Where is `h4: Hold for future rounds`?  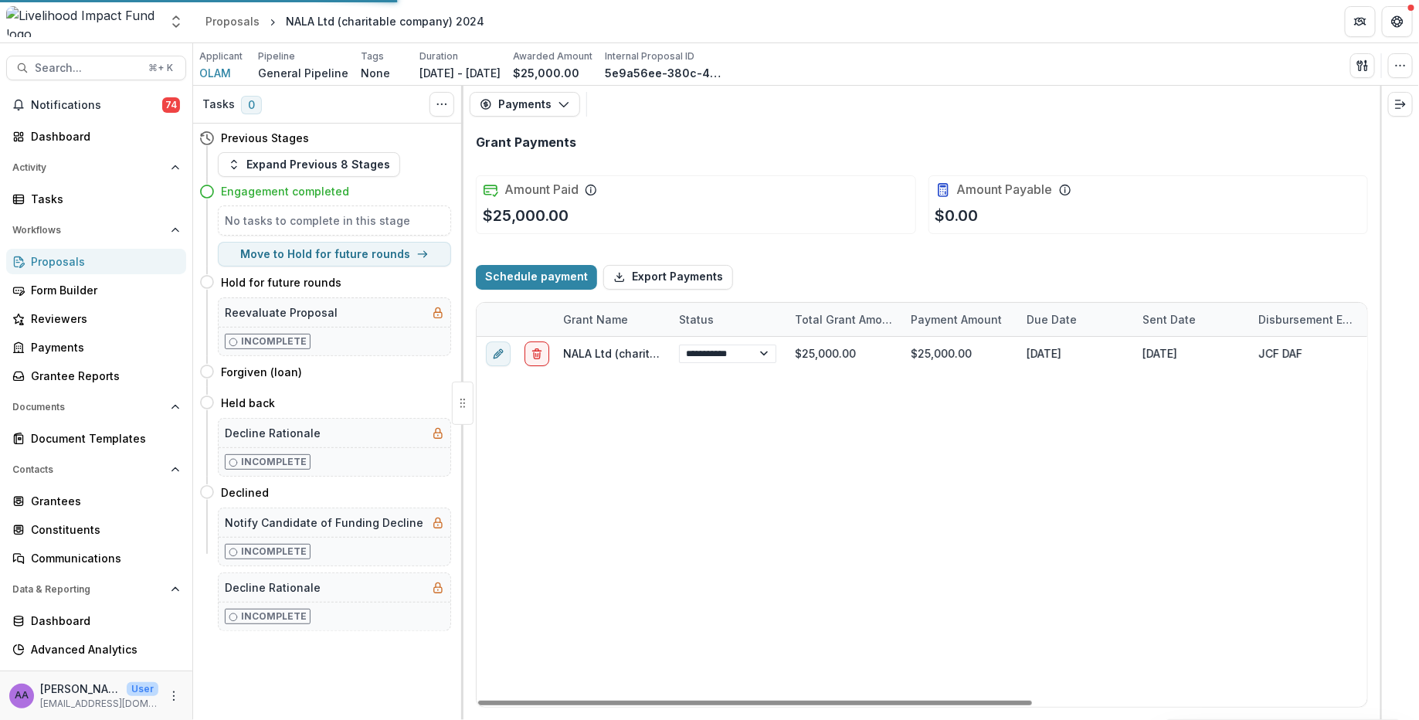
h4: Hold for future rounds is located at coordinates (281, 282).